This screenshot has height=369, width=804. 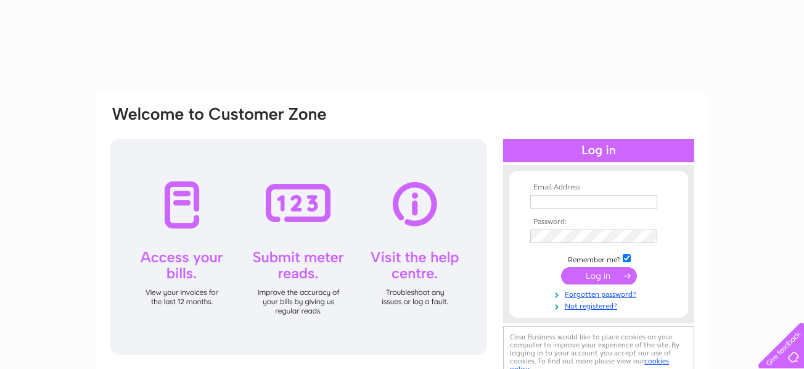 I want to click on td: Remember me?, so click(x=599, y=258).